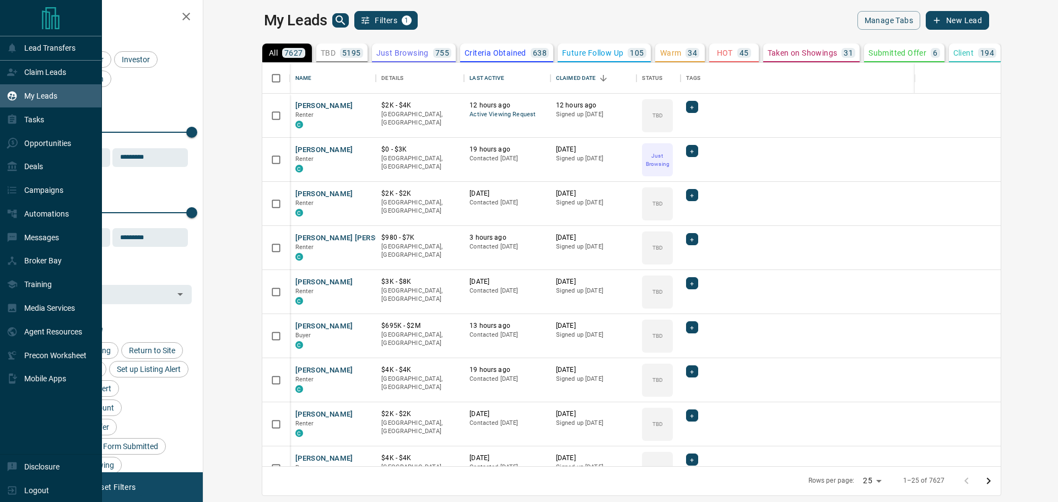  Describe the element at coordinates (507, 78) in the screenshot. I see `div: Last Active` at that location.